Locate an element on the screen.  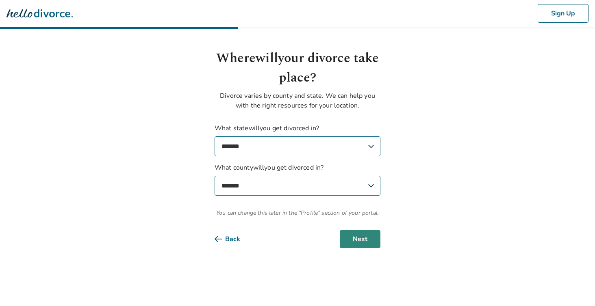
button: Next is located at coordinates (360, 239).